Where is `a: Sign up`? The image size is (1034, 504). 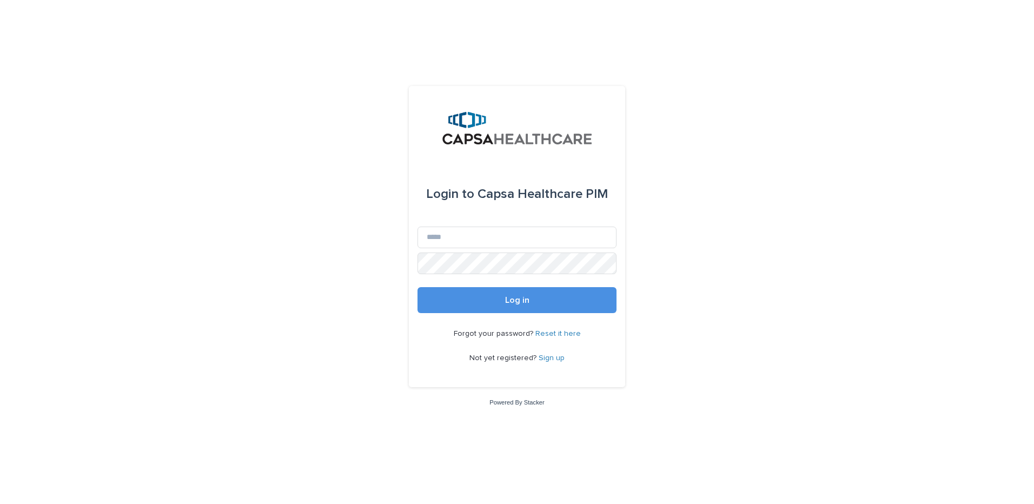
a: Sign up is located at coordinates (552, 358).